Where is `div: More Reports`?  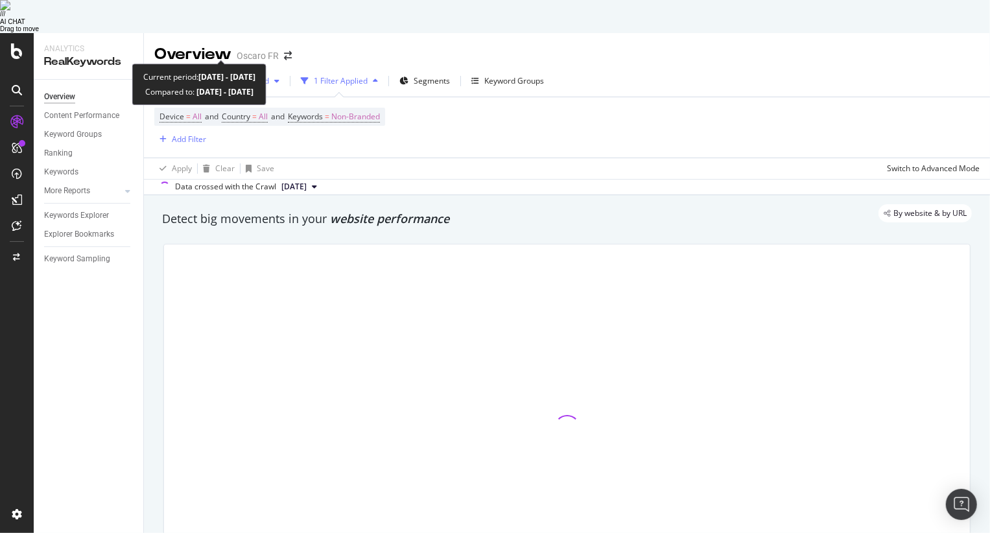 div: More Reports is located at coordinates (67, 191).